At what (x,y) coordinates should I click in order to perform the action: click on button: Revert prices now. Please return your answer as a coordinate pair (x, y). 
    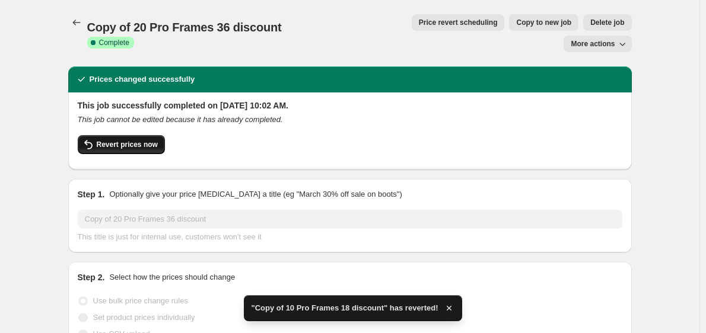
    Looking at the image, I should click on (121, 145).